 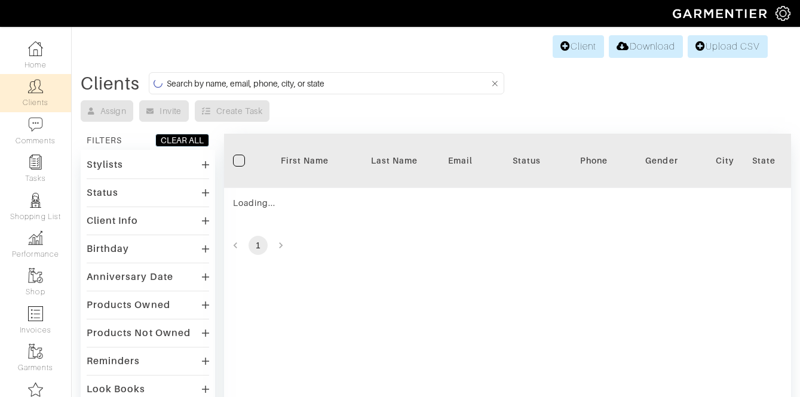 What do you see at coordinates (353, 203) in the screenshot?
I see `div: Loading...` at bounding box center [353, 203].